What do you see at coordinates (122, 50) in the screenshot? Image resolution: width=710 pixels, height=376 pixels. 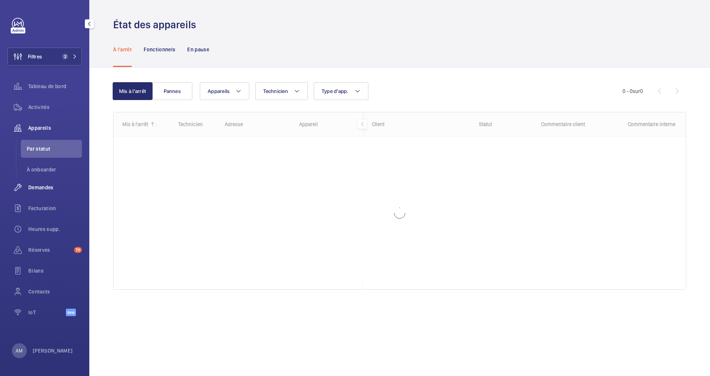 I see `p: À l'arrêt` at bounding box center [122, 50].